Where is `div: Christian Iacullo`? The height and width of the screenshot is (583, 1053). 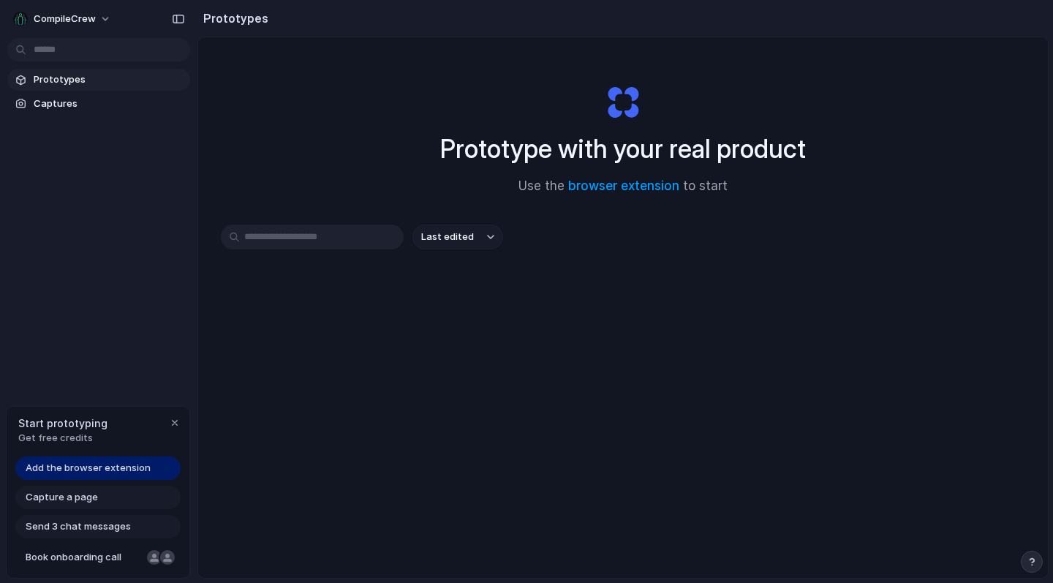
div: Christian Iacullo is located at coordinates (167, 557).